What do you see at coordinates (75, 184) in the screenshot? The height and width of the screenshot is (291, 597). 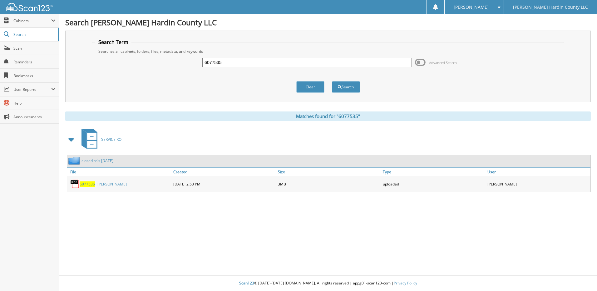 I see `img: PDF.png` at bounding box center [75, 184].